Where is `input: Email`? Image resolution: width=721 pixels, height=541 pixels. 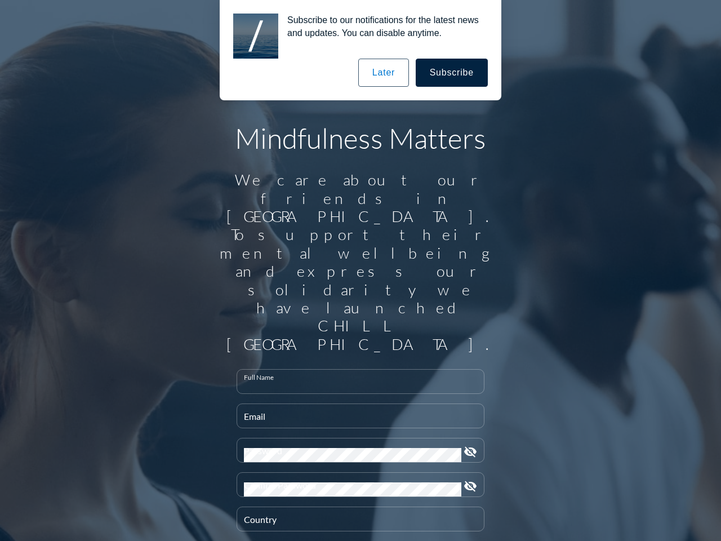
input: Email is located at coordinates (361, 420).